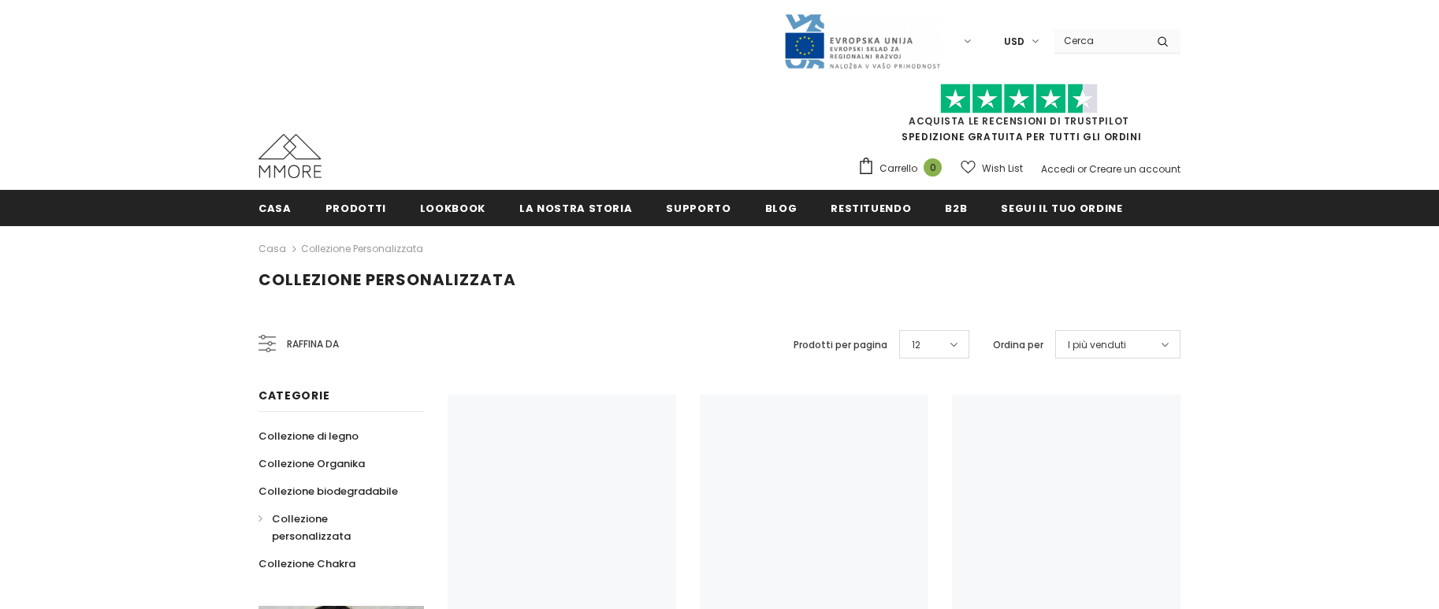  Describe the element at coordinates (916, 345) in the screenshot. I see `span: 12` at that location.